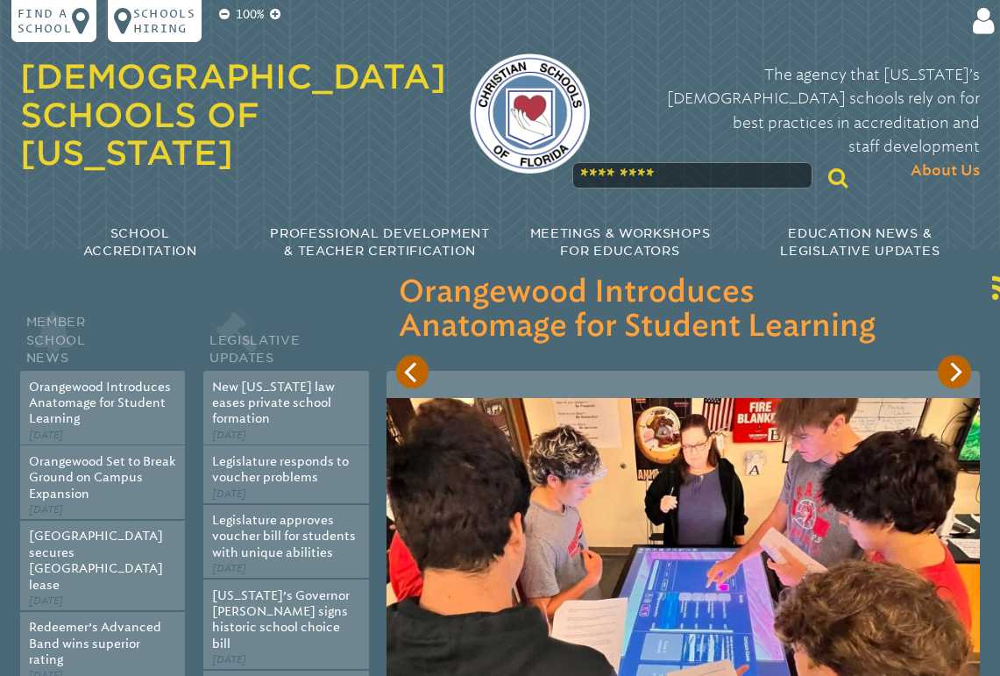 This screenshot has height=676, width=1000. Describe the element at coordinates (380, 242) in the screenshot. I see `span: Professional Development & Teacher Certification` at that location.